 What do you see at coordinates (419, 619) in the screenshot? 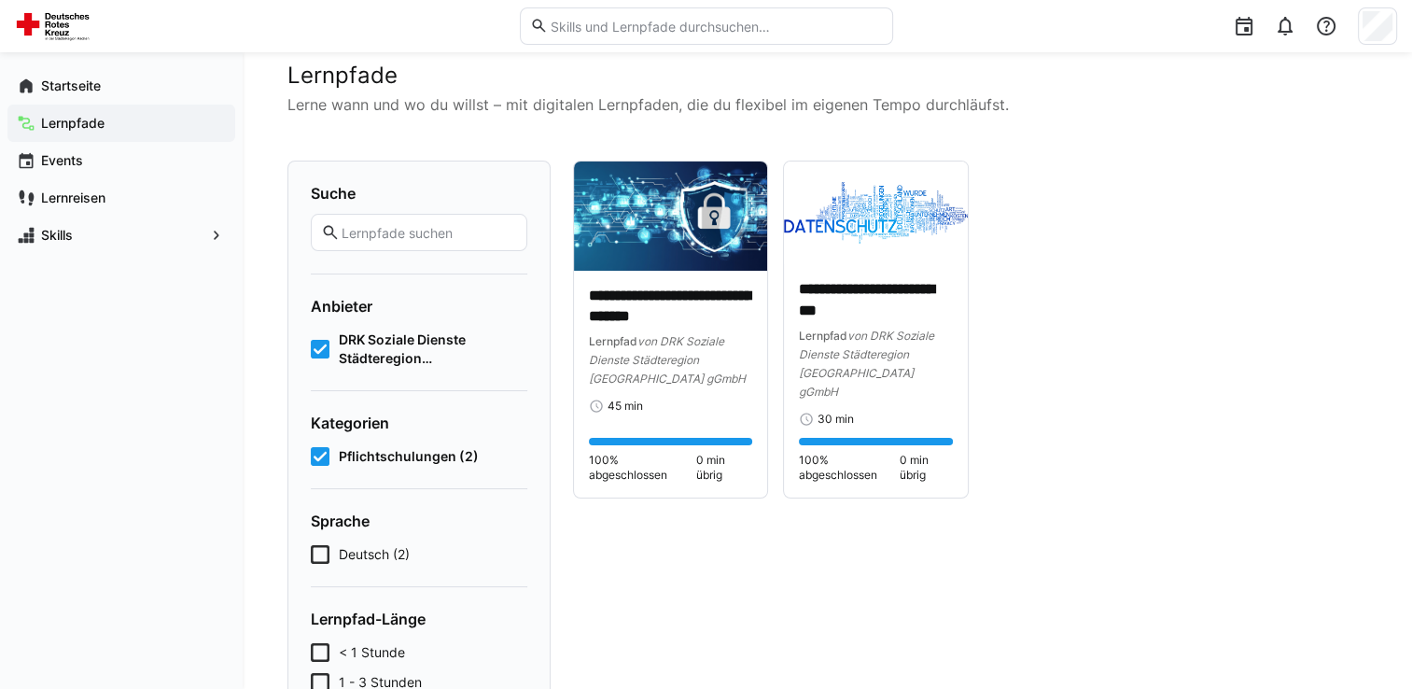
I see `h4: Lernpfad-Länge` at bounding box center [419, 619].